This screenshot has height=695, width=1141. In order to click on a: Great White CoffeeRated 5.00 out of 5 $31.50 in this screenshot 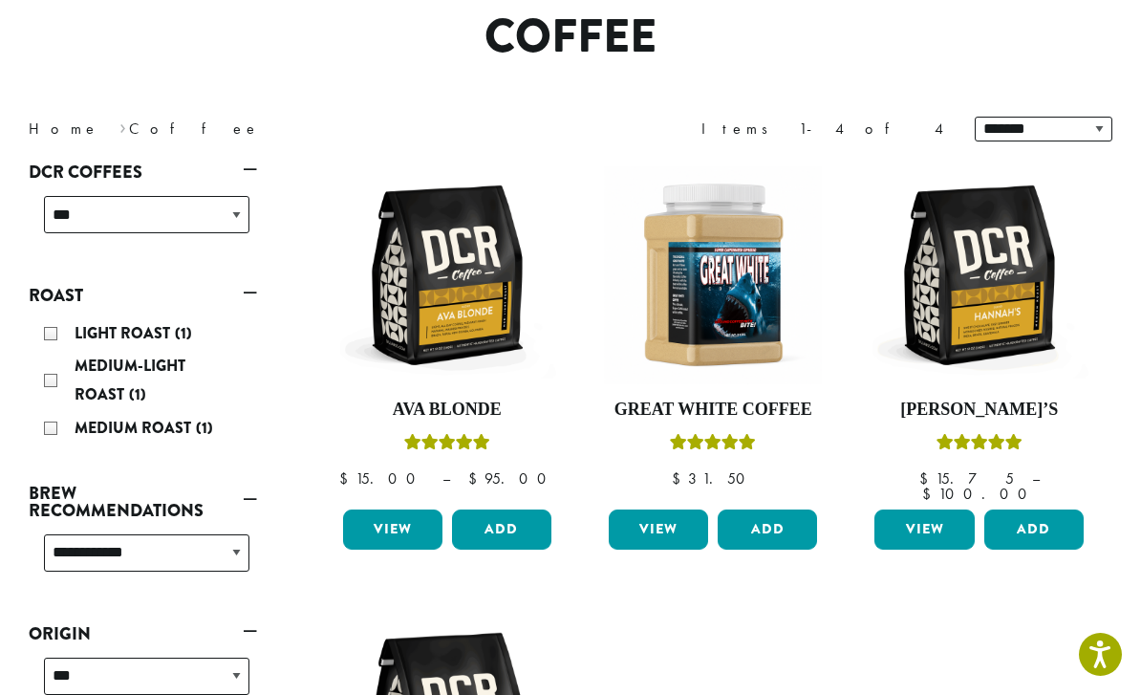, I will do `click(713, 334)`.